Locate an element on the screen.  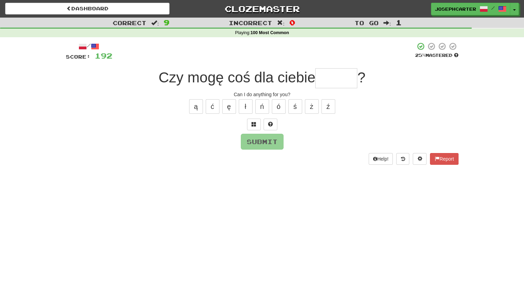
button: ć is located at coordinates (213, 107).